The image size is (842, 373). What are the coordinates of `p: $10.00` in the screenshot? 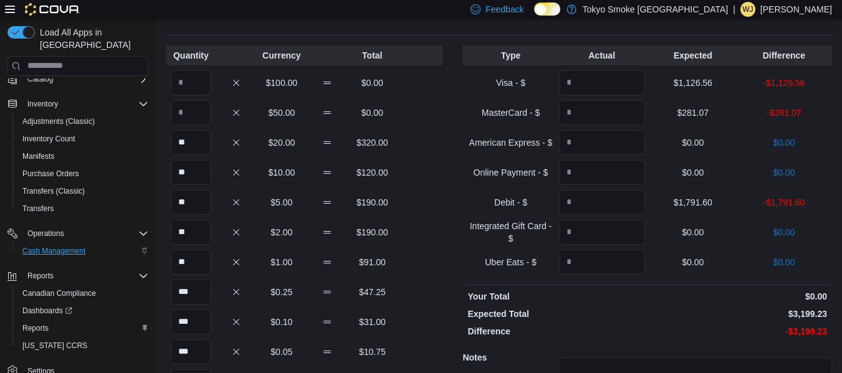 It's located at (281, 173).